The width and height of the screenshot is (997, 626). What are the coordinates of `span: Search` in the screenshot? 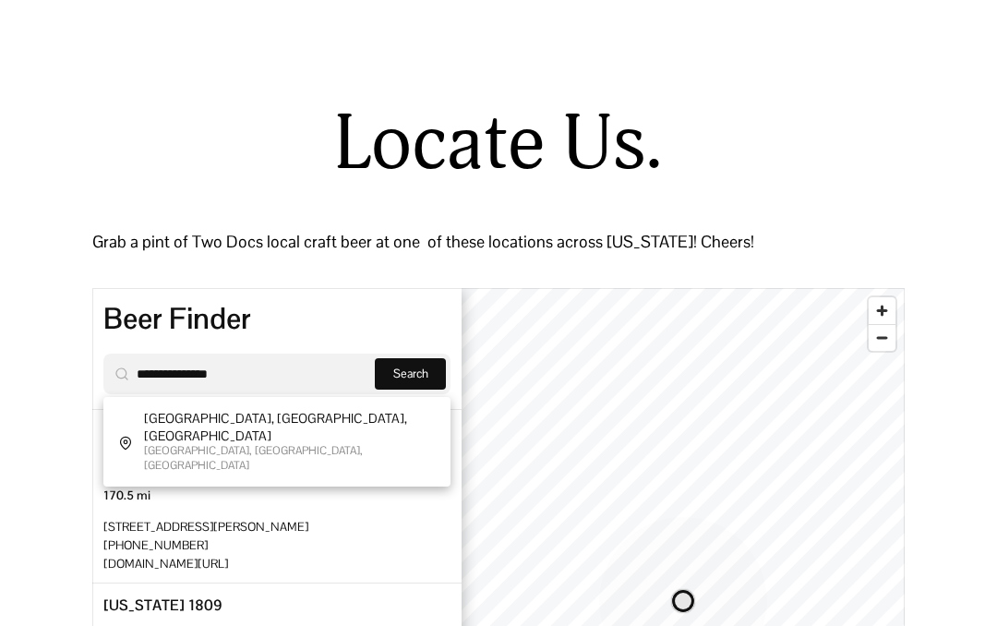 It's located at (411, 374).